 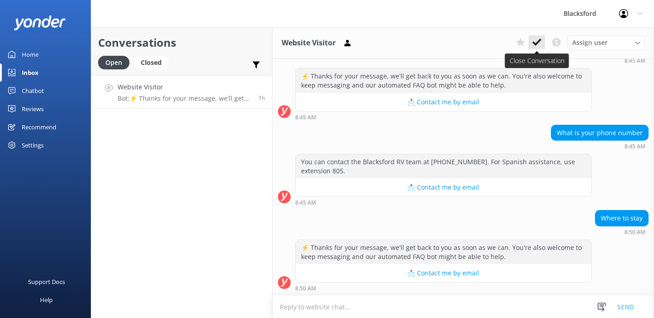 What do you see at coordinates (33, 145) in the screenshot?
I see `div: Settings` at bounding box center [33, 145].